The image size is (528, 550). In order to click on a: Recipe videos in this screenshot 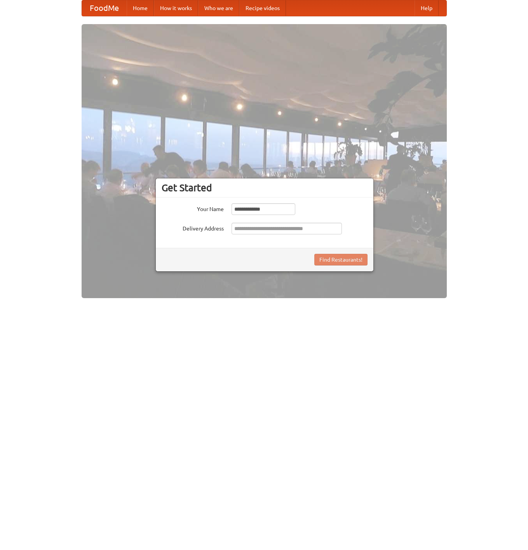, I will do `click(263, 8)`.